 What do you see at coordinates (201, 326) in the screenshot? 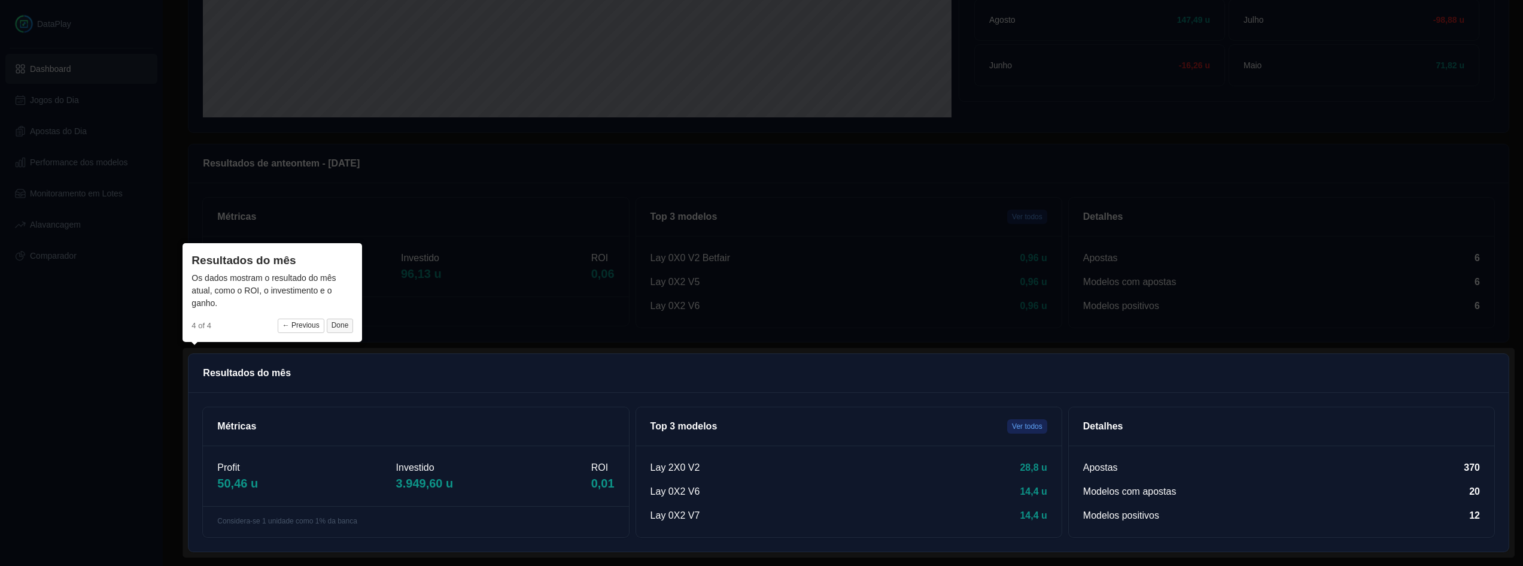
I see `span: 4 of 4` at bounding box center [201, 326].